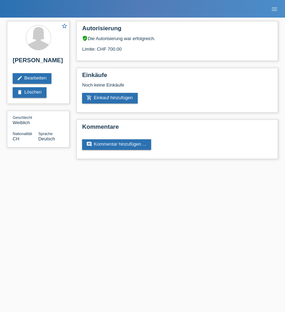 The height and width of the screenshot is (312, 285). What do you see at coordinates (64, 26) in the screenshot?
I see `i: star_border` at bounding box center [64, 26].